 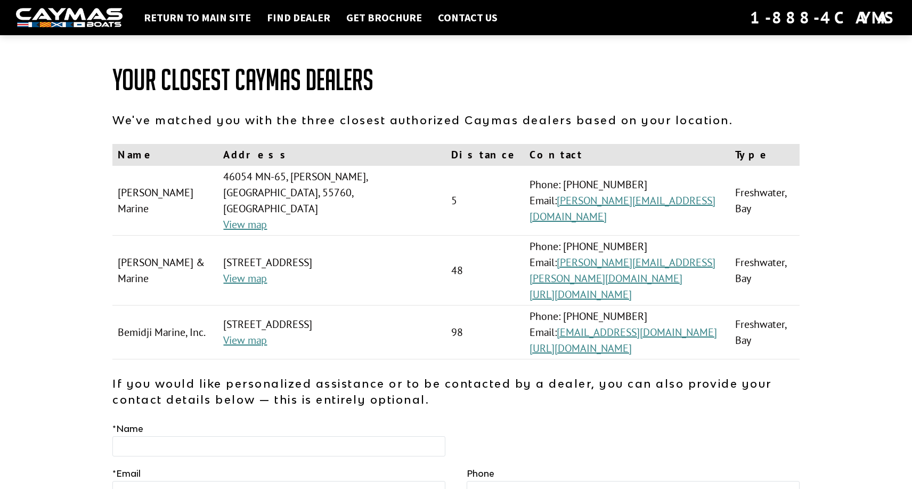 What do you see at coordinates (69, 18) in the screenshot?
I see `img: white-logo-c9c8dbefe5ff5ceceb0f0178aa75bf4bb51f6bca0971e226c86eb53dfe498488.png` at bounding box center [69, 18].